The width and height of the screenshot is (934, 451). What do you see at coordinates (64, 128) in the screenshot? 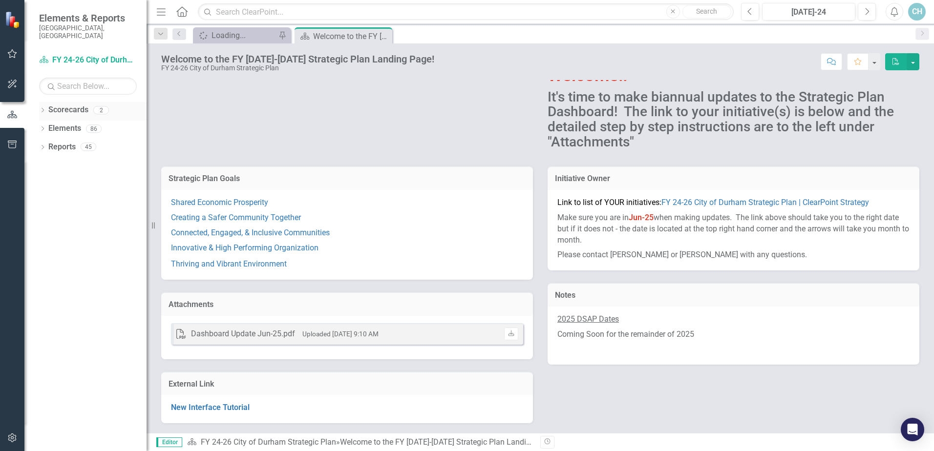
I see `a: Elements` at bounding box center [64, 128].